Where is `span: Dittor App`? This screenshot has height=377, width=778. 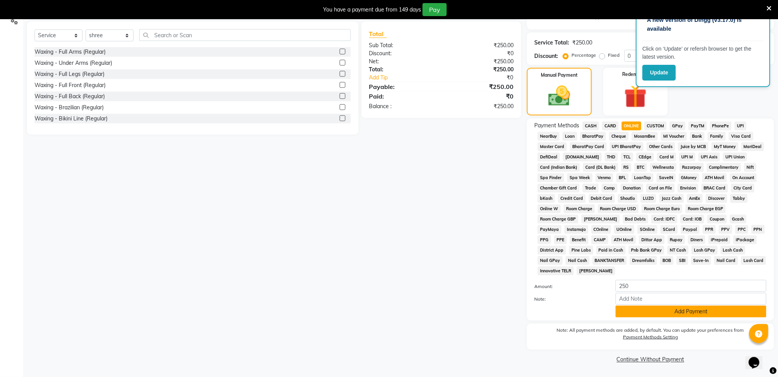
span: Dittor App is located at coordinates (651, 240).